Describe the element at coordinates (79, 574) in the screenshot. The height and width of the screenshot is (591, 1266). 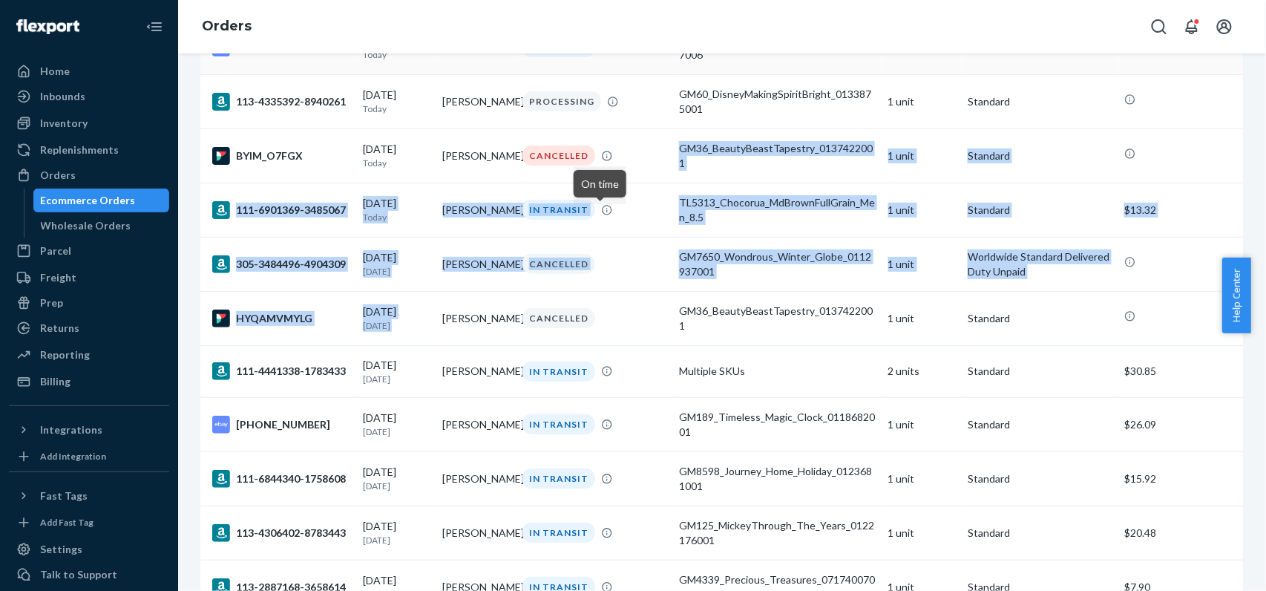
I see `div: Talk to Support` at that location.